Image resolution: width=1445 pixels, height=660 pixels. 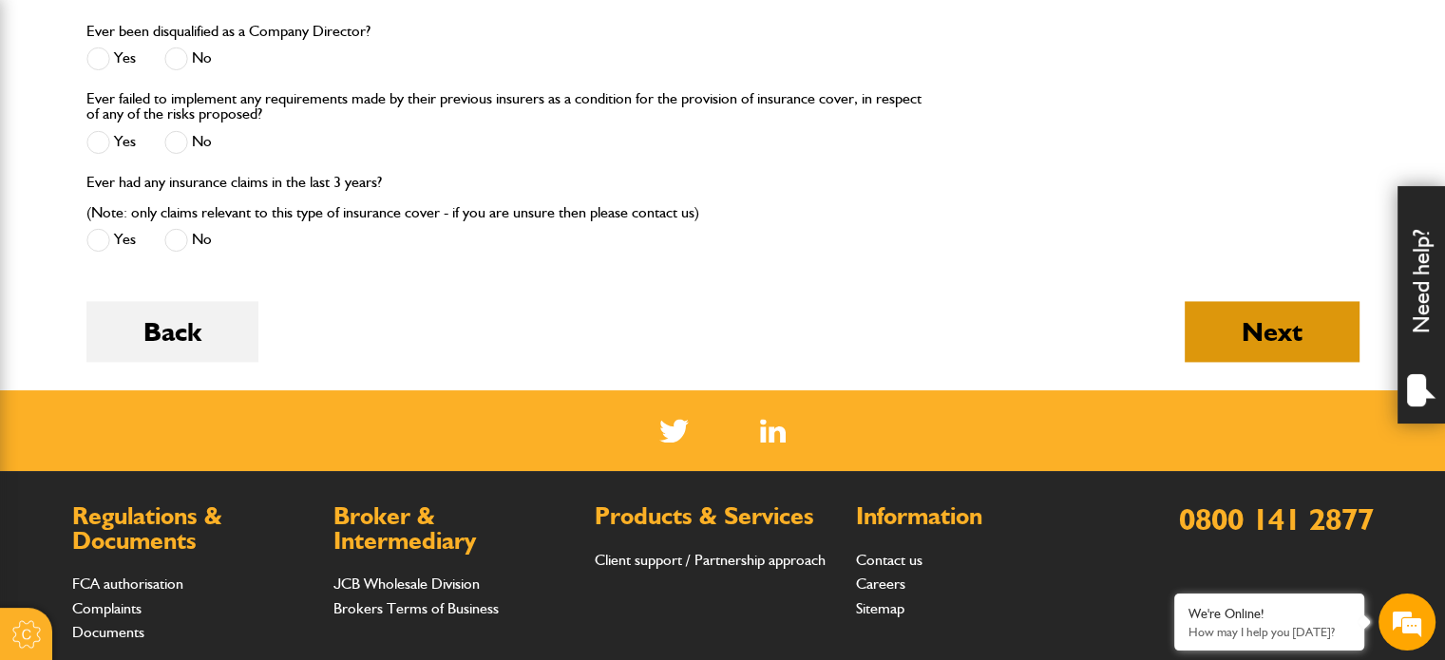 I want to click on img: Twitter, so click(x=673, y=430).